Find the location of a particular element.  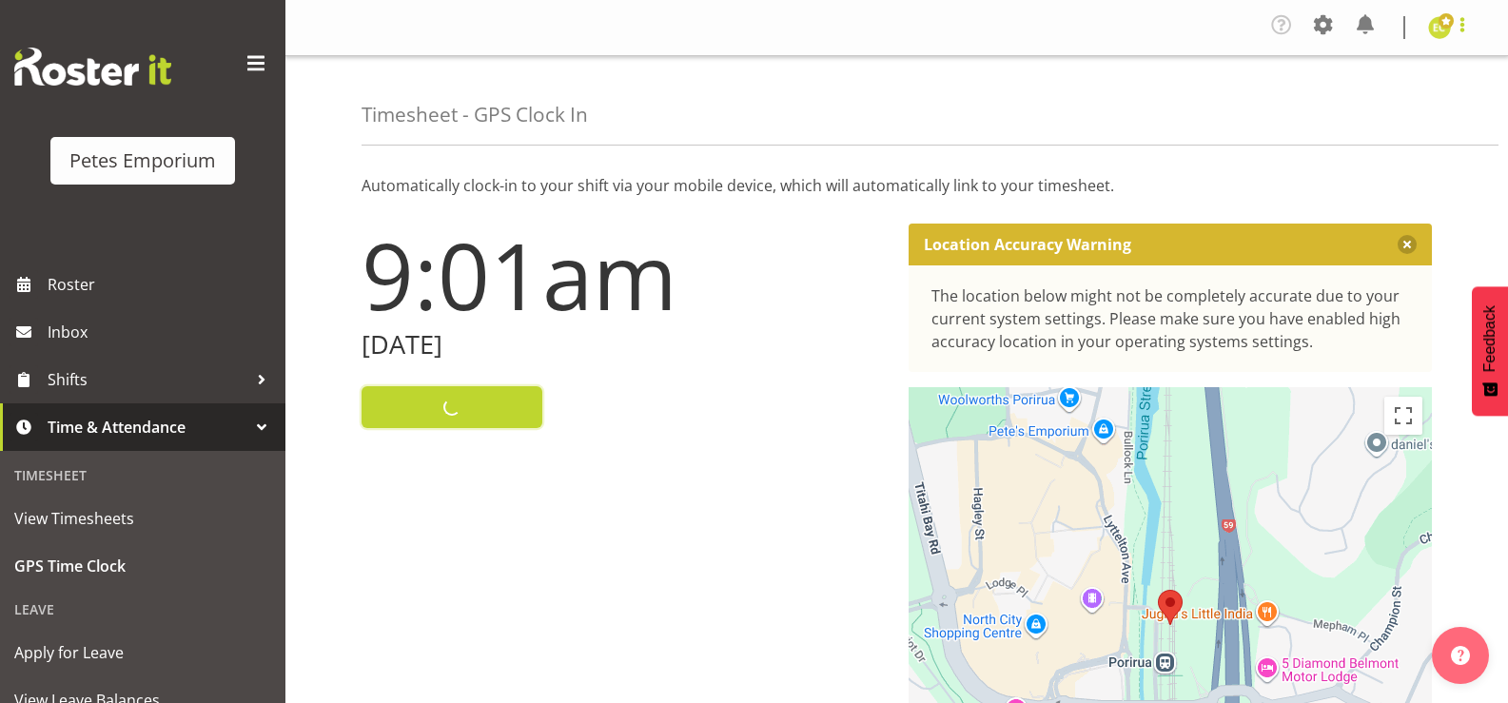

a: View Timesheets is located at coordinates (143, 519).